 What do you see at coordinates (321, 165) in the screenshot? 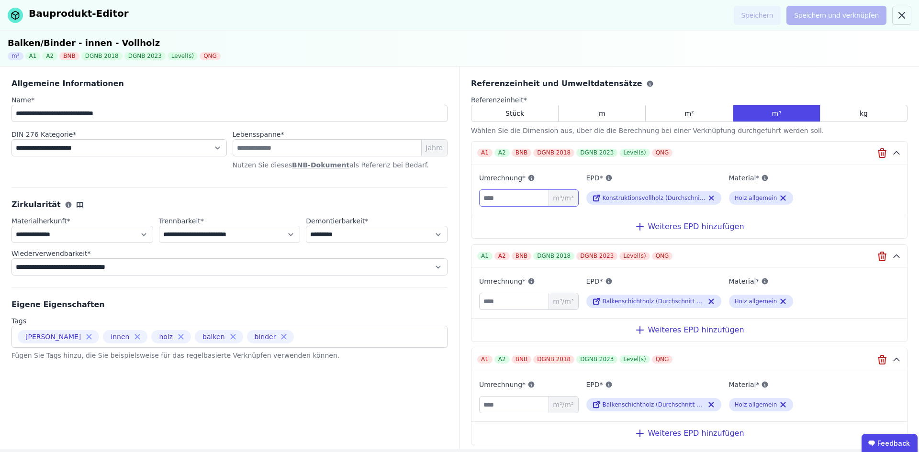
I see `a: BNB-Dokument` at bounding box center [321, 165].